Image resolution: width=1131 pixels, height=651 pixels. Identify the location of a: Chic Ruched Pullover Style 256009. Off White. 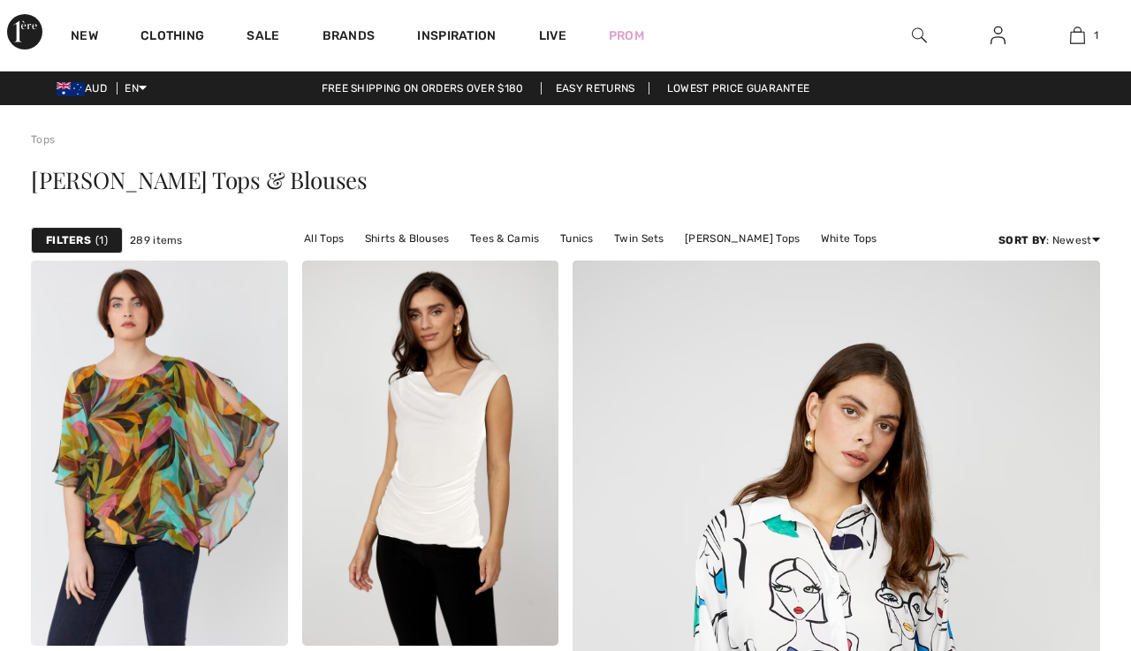
(430, 453).